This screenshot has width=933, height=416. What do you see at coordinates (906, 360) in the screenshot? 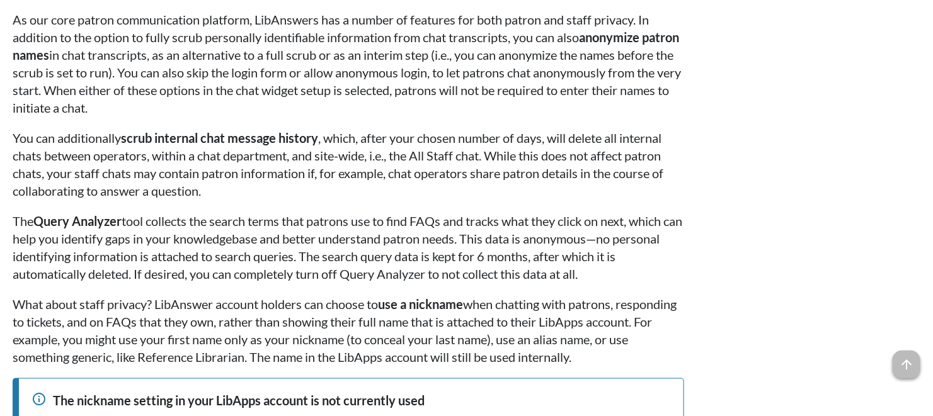
I see `a: arrow_upward` at bounding box center [906, 360].